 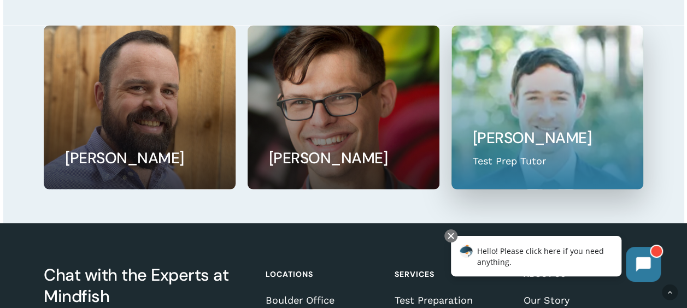 What do you see at coordinates (101, 29) in the screenshot?
I see `span: Hello! Please click here if you need anything.` at bounding box center [101, 29].